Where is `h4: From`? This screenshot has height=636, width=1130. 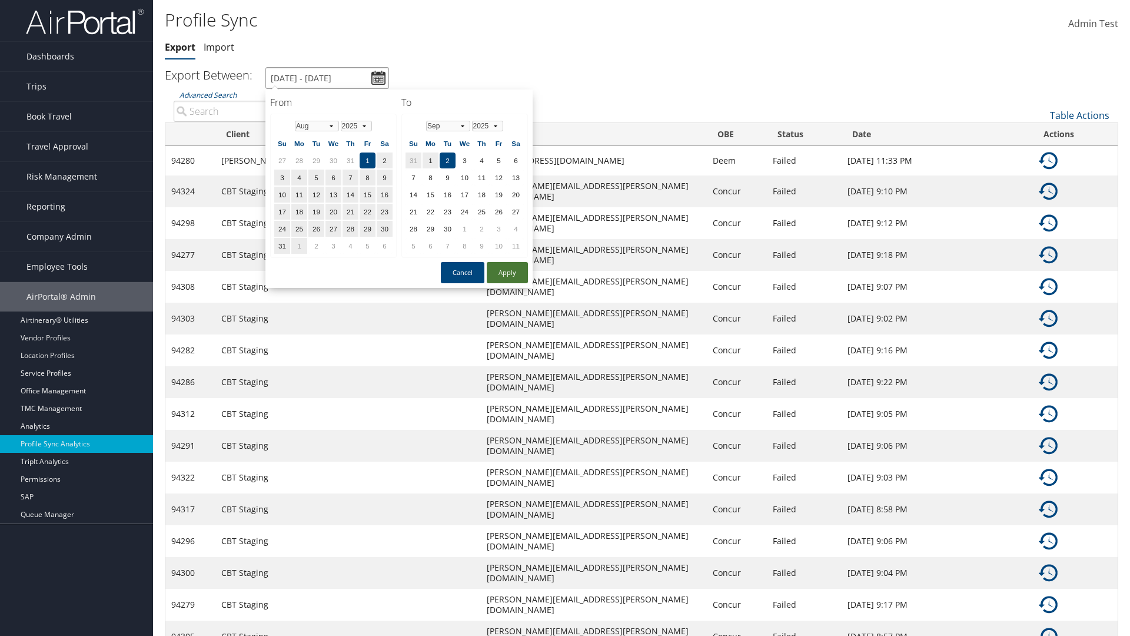
h4: From is located at coordinates (333, 102).